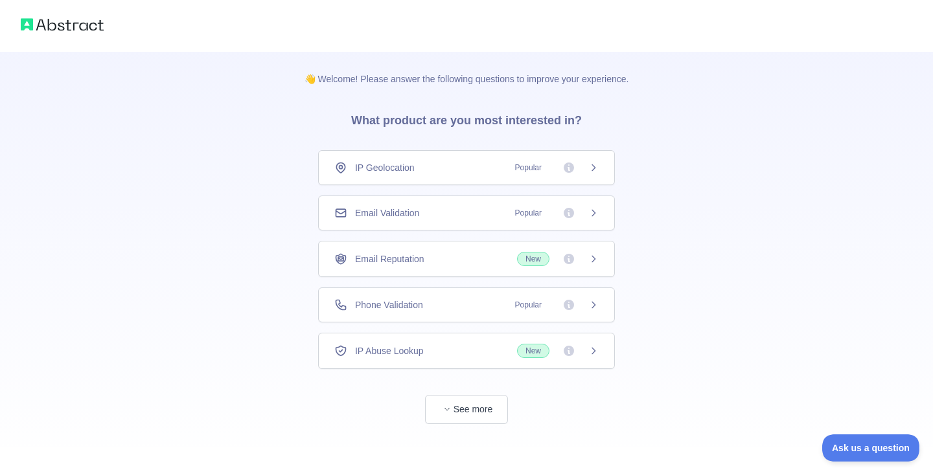  What do you see at coordinates (389, 351) in the screenshot?
I see `span: IP Abuse Lookup` at bounding box center [389, 351].